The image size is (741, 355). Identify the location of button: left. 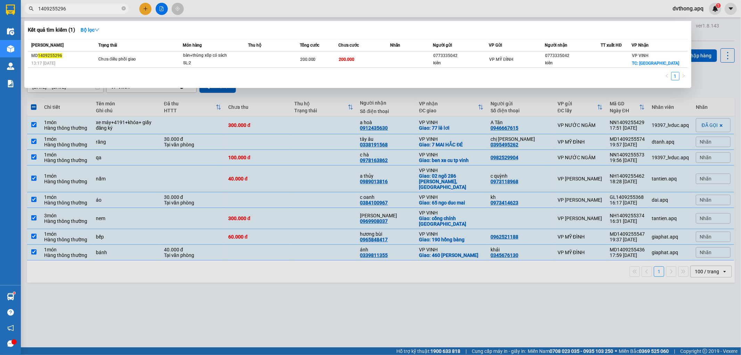
(667, 76).